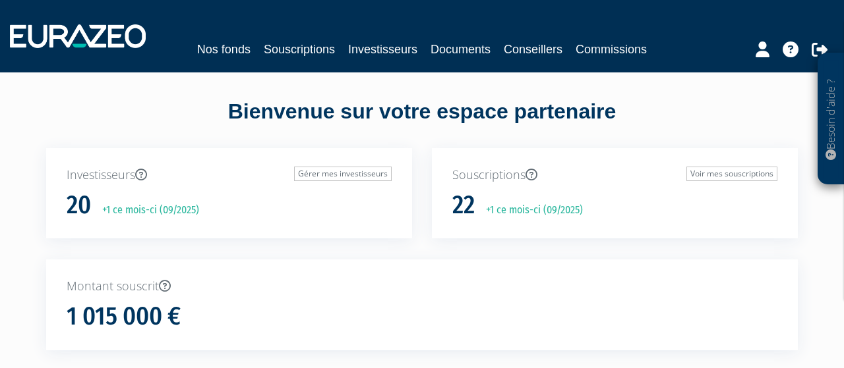 The image size is (844, 368). I want to click on p: Souscriptions, so click(614, 175).